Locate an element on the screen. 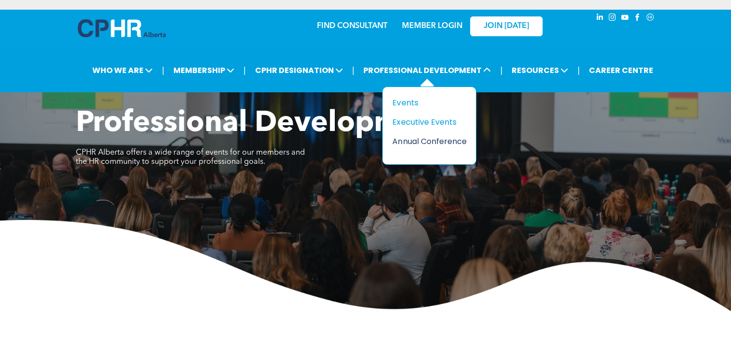 This screenshot has width=731, height=347. span: MEMBERSHIP is located at coordinates (204, 70).